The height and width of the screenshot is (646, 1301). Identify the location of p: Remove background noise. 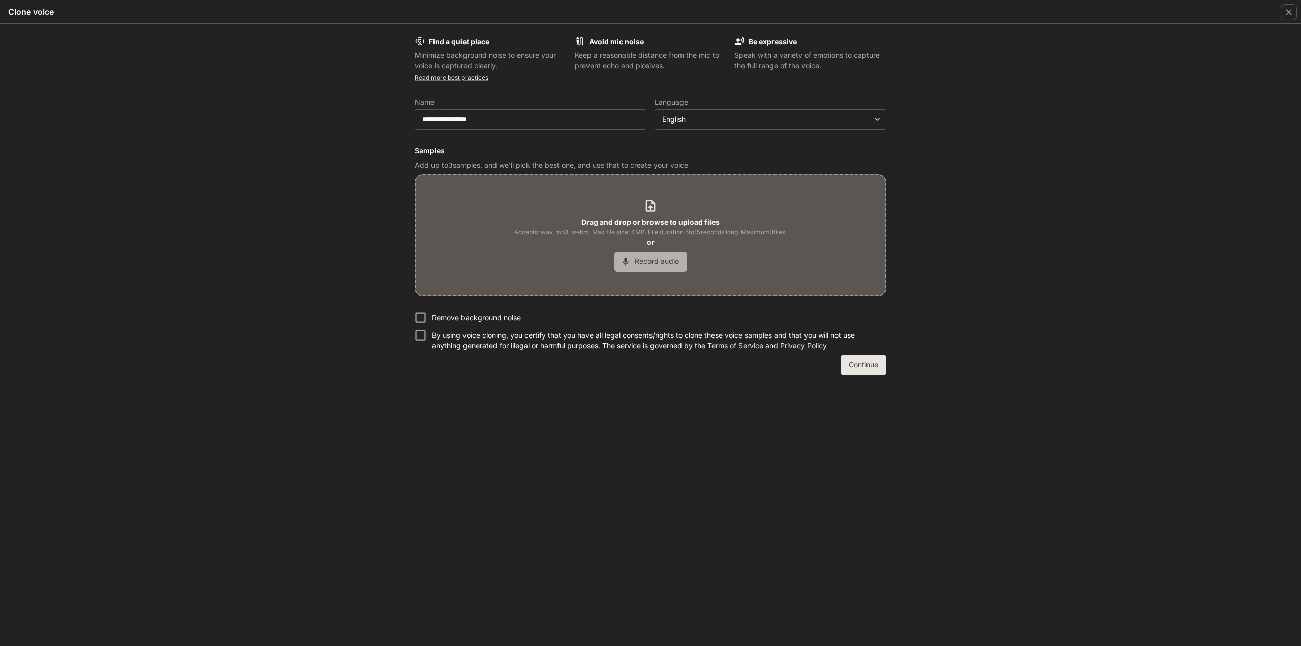
(476, 318).